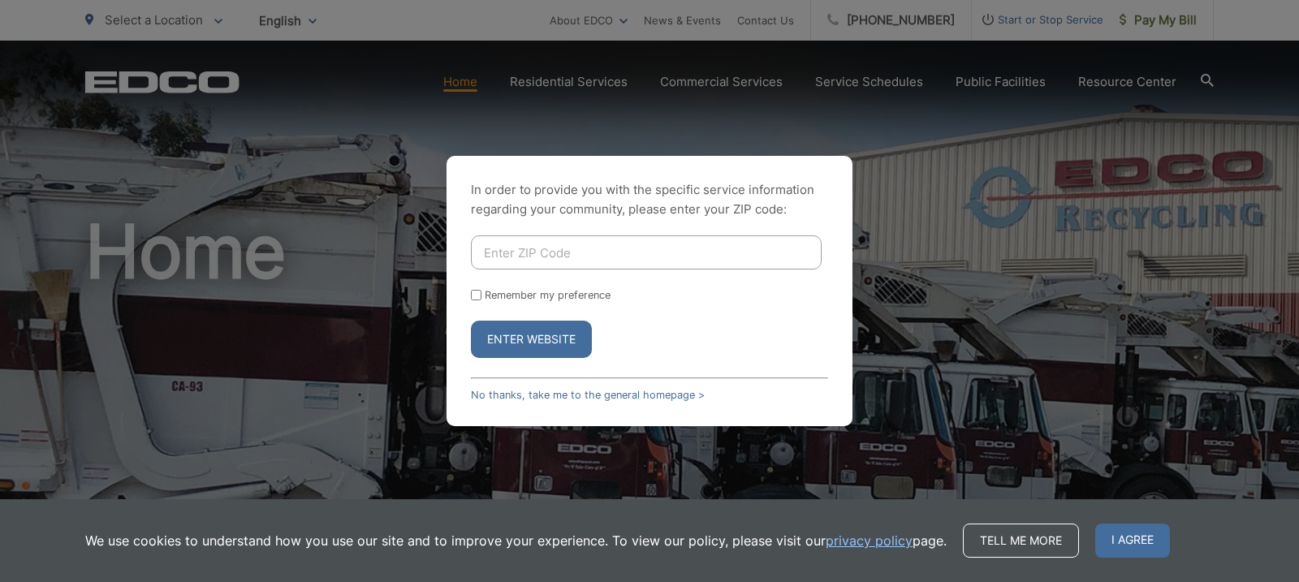 This screenshot has width=1299, height=582. Describe the element at coordinates (649, 200) in the screenshot. I see `p: In order to provide you with the specific service information regarding your community, please en...` at that location.